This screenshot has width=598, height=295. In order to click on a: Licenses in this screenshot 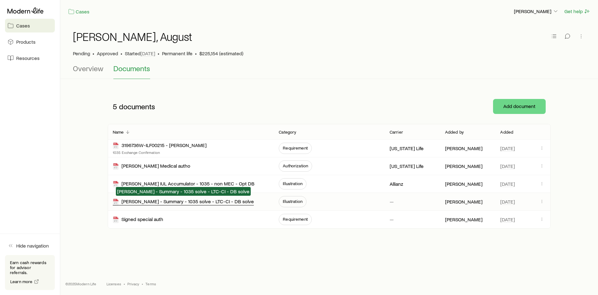, I will do `click(114, 283)`.